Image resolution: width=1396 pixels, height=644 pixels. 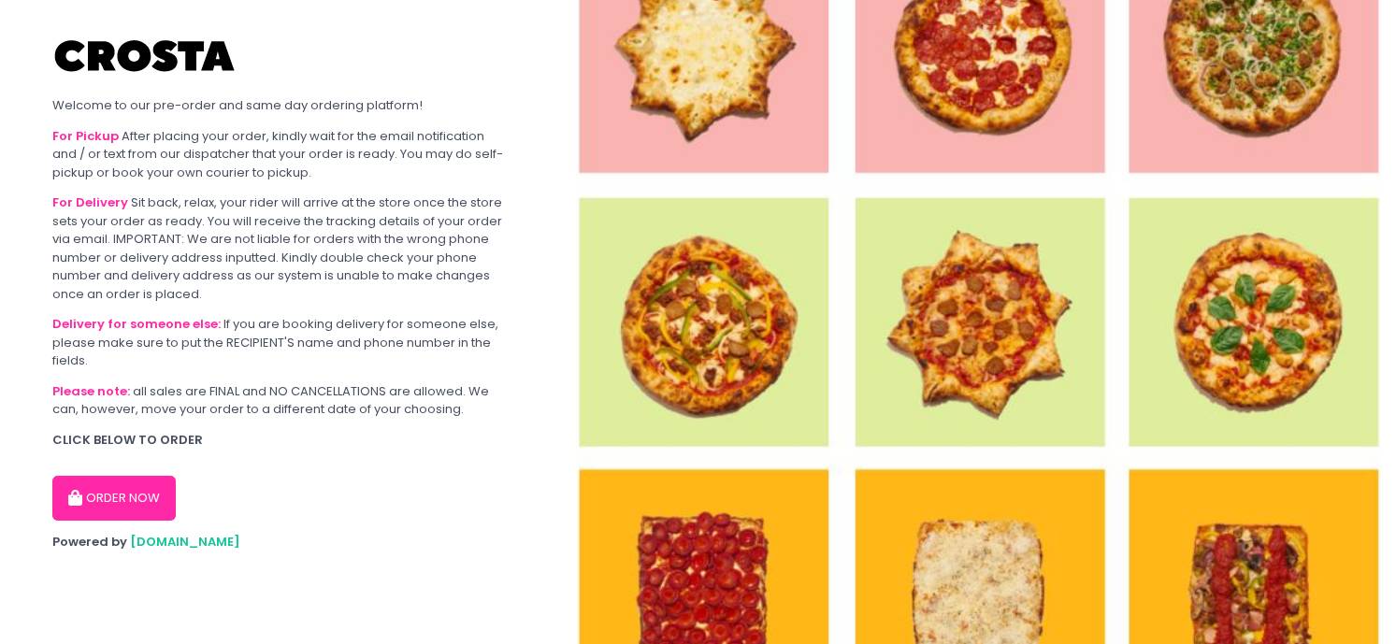 I want to click on b: For Delivery, so click(x=90, y=202).